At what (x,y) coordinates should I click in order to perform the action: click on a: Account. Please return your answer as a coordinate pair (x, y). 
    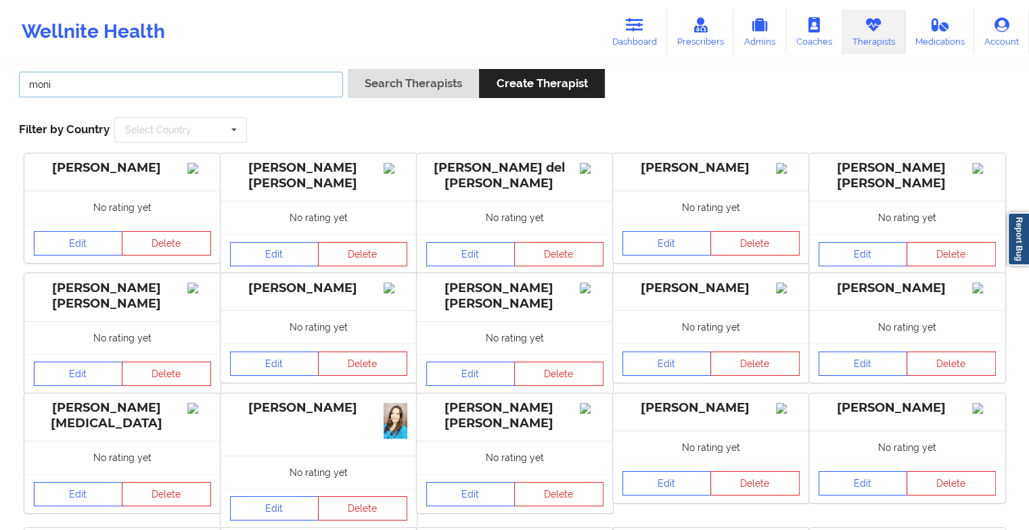
    Looking at the image, I should click on (1001, 32).